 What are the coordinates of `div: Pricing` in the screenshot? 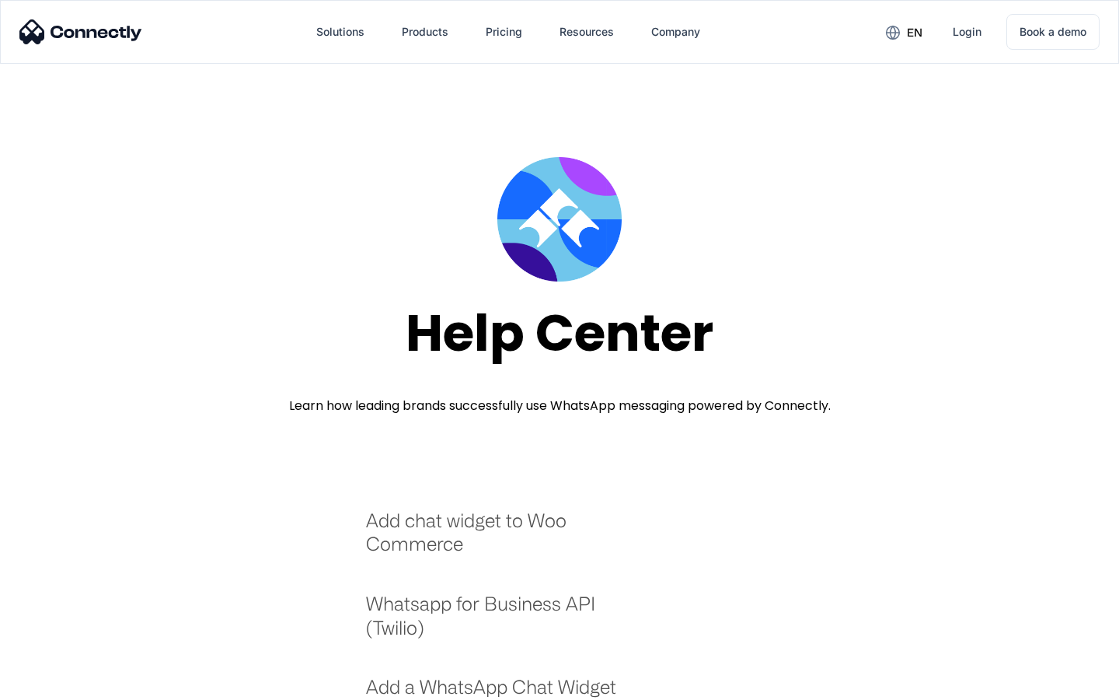 It's located at (504, 32).